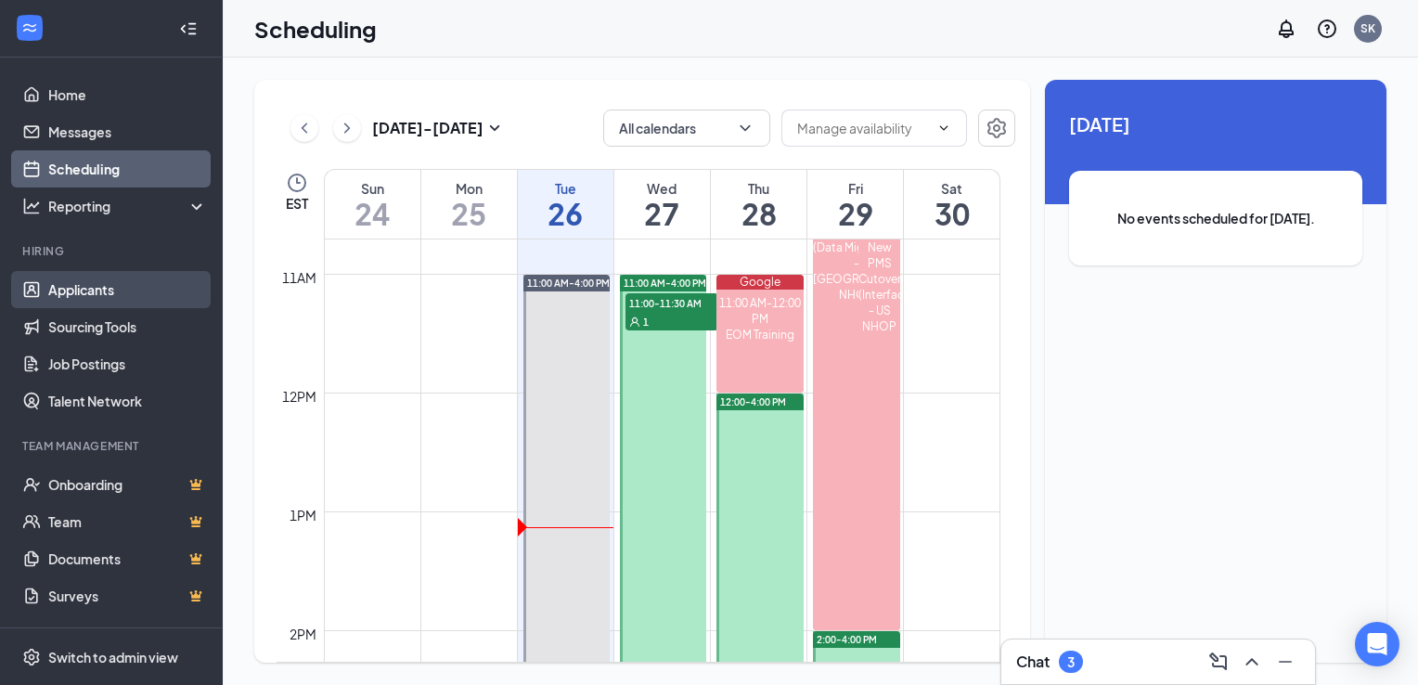 The image size is (1418, 685). Describe the element at coordinates (113, 657) in the screenshot. I see `div: Switch to admin view` at that location.